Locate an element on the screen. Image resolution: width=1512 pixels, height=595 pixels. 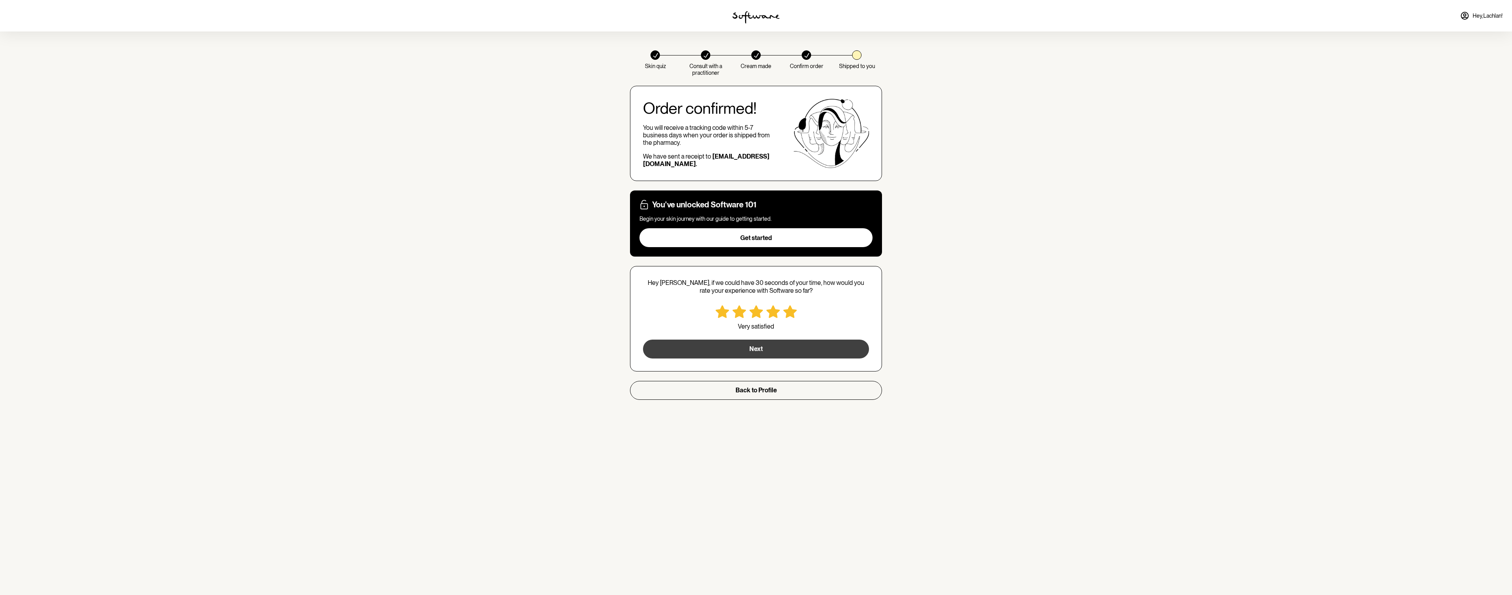
a: Hey,Lachlan! is located at coordinates (1481, 16).